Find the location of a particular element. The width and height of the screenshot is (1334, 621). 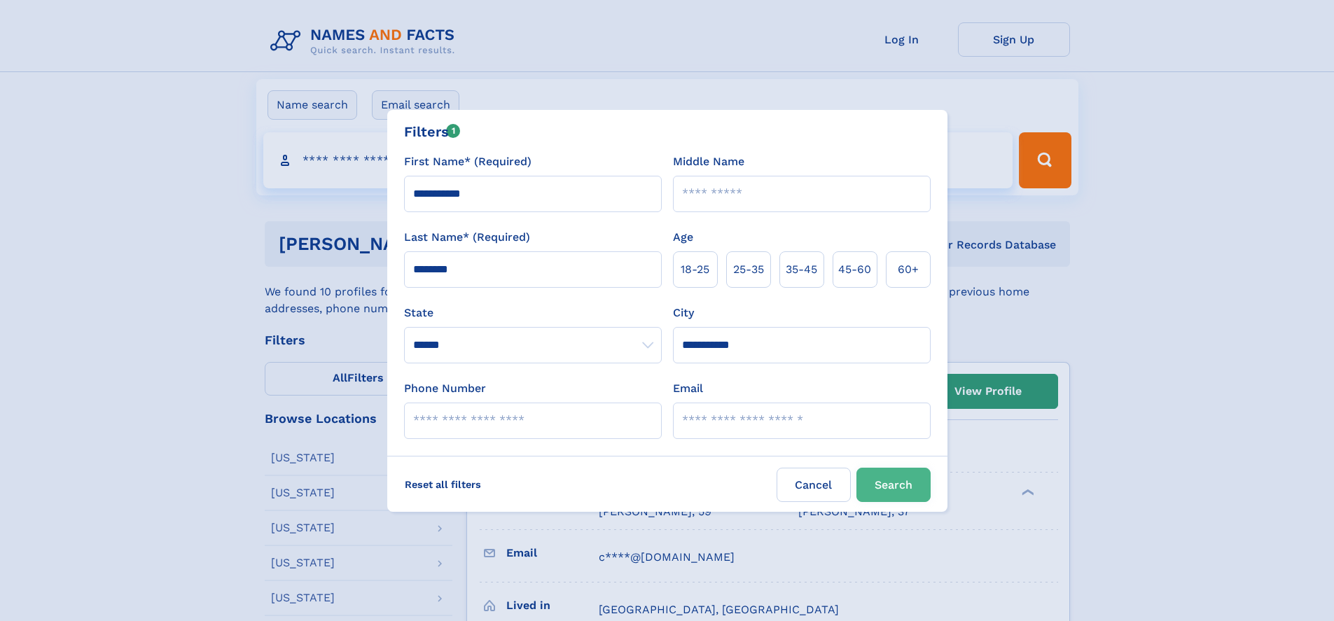

label: Age is located at coordinates (683, 237).